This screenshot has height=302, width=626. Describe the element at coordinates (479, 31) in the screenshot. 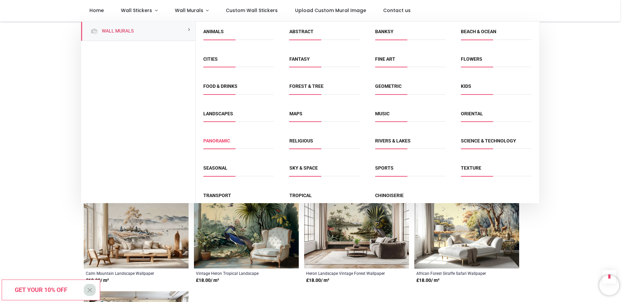

I see `a: Beach & Ocean` at that location.